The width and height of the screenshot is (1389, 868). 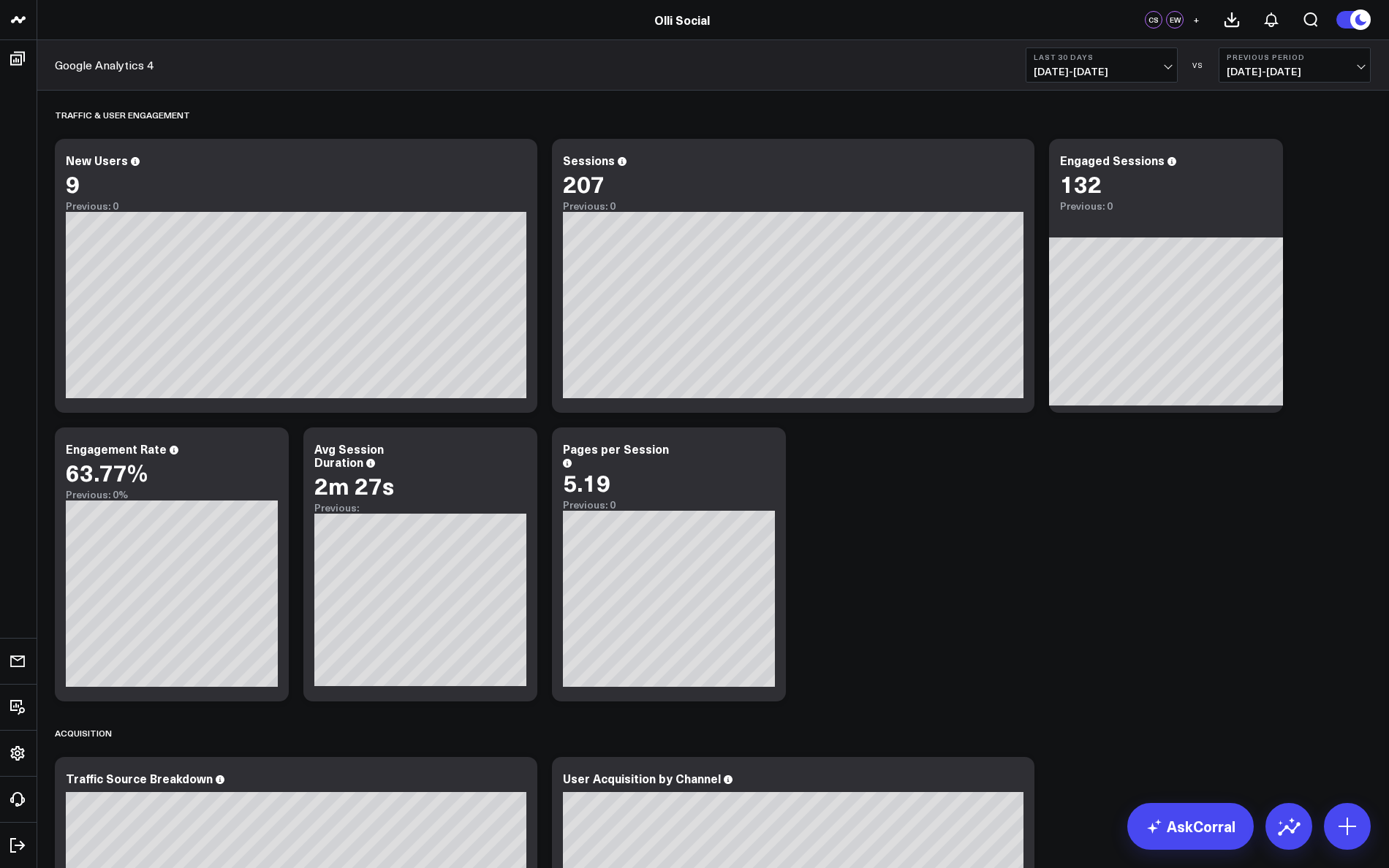 I want to click on div: 5.19, so click(x=586, y=482).